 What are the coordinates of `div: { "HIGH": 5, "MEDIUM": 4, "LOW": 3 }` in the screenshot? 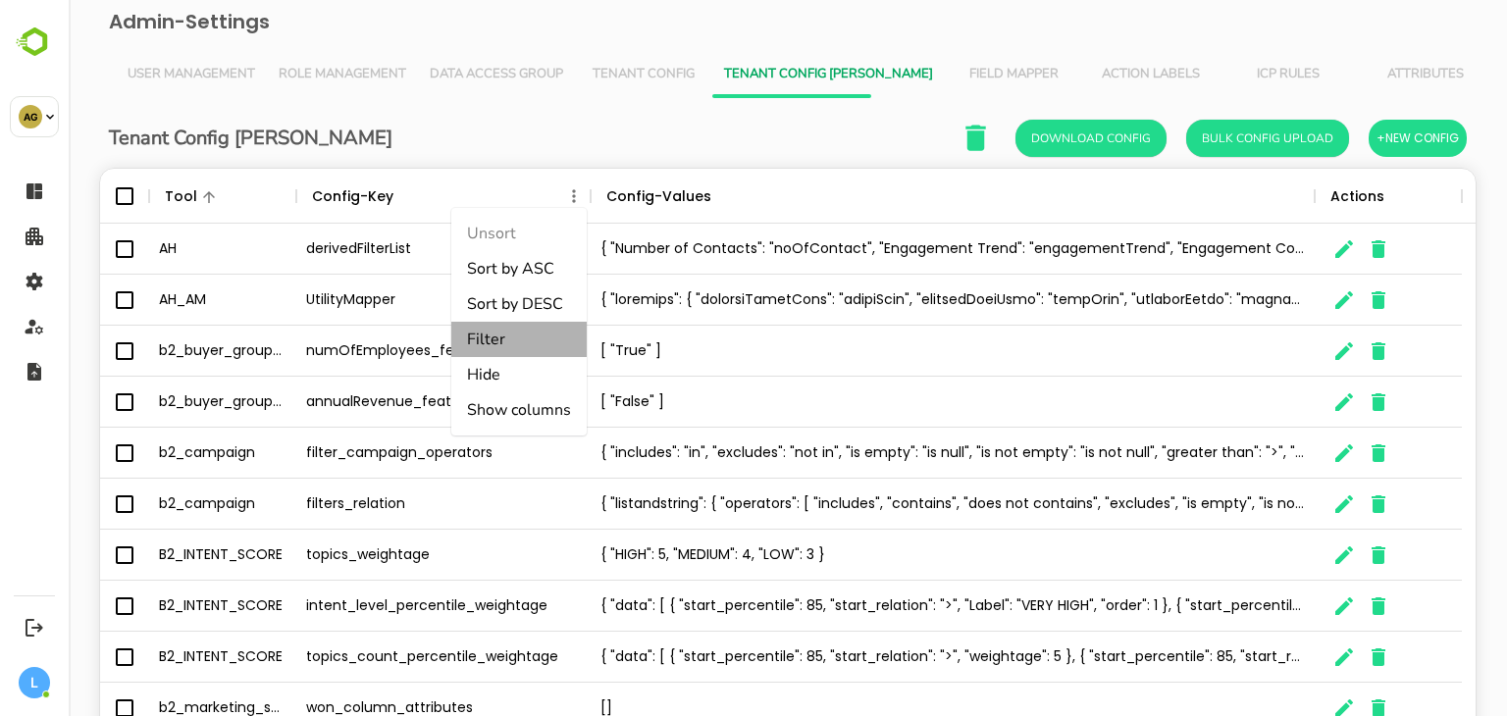 It's located at (884, 555).